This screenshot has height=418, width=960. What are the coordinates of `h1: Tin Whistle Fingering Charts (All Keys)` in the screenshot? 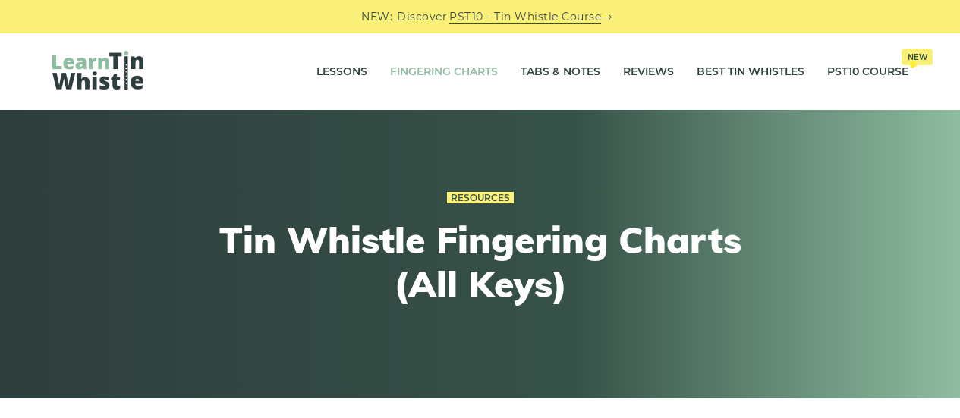 It's located at (480, 262).